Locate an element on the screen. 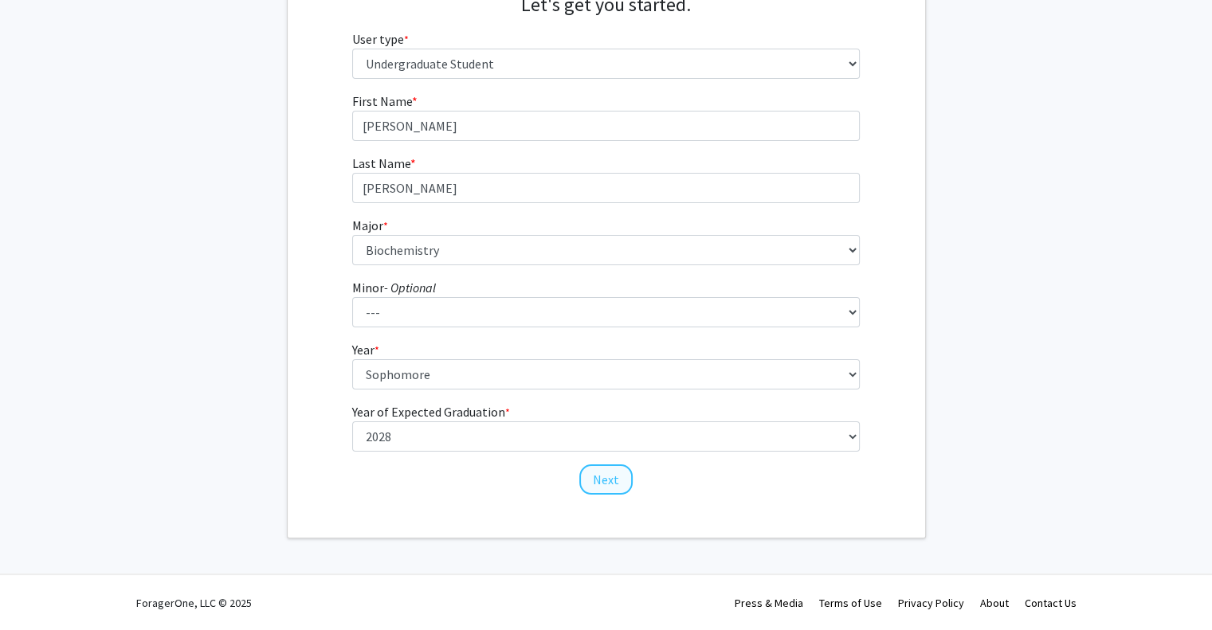 The image size is (1212, 630). i: - Optional is located at coordinates (410, 288).